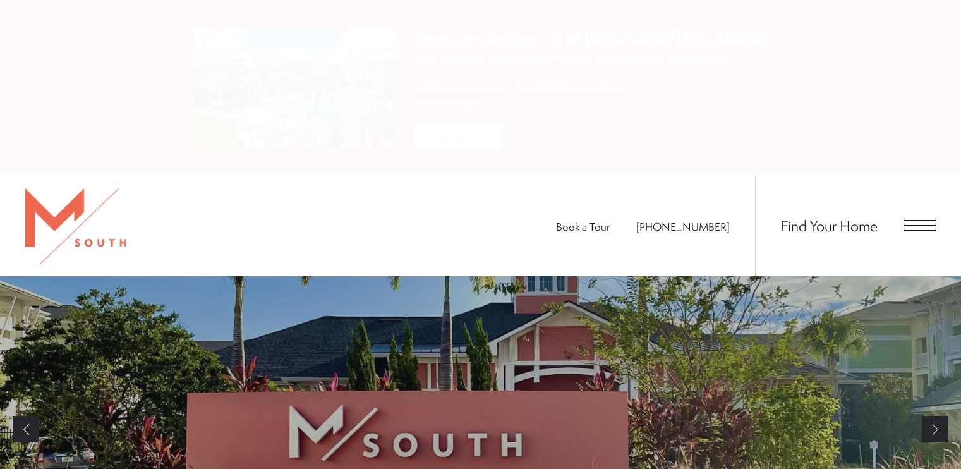 Image resolution: width=961 pixels, height=469 pixels. What do you see at coordinates (76, 226) in the screenshot?
I see `img: MSouth` at bounding box center [76, 226].